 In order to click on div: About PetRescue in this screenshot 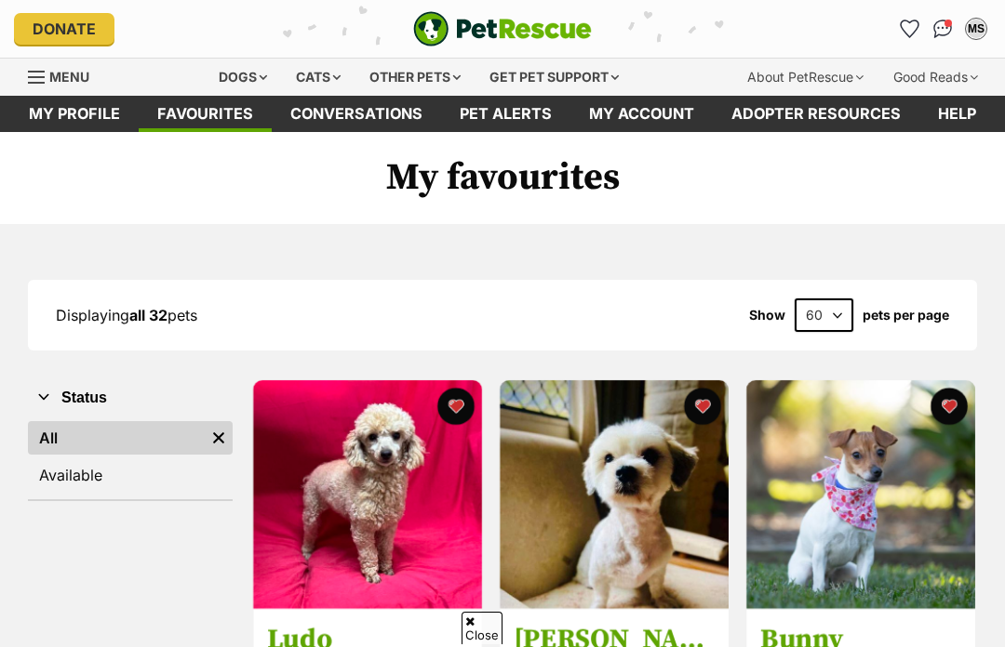, I will do `click(805, 77)`.